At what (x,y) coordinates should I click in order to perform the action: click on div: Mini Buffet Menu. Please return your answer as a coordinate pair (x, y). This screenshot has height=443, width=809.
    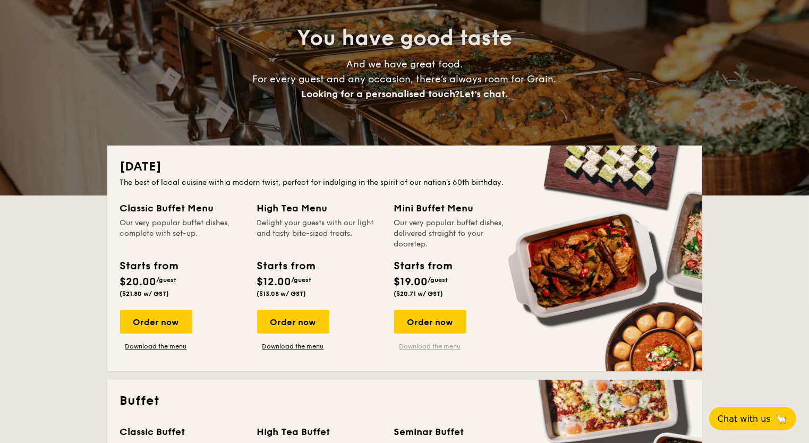
    Looking at the image, I should click on (456, 208).